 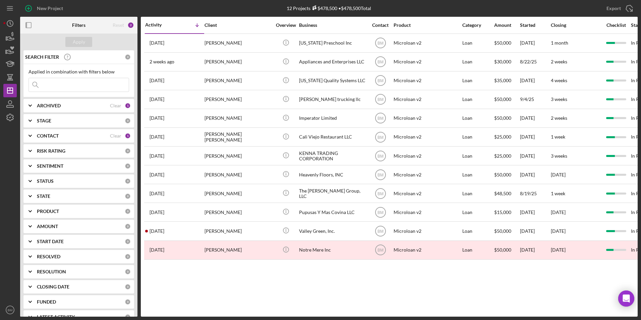 What do you see at coordinates (53, 287) in the screenshot?
I see `b: CLOSING DATE` at bounding box center [53, 287].